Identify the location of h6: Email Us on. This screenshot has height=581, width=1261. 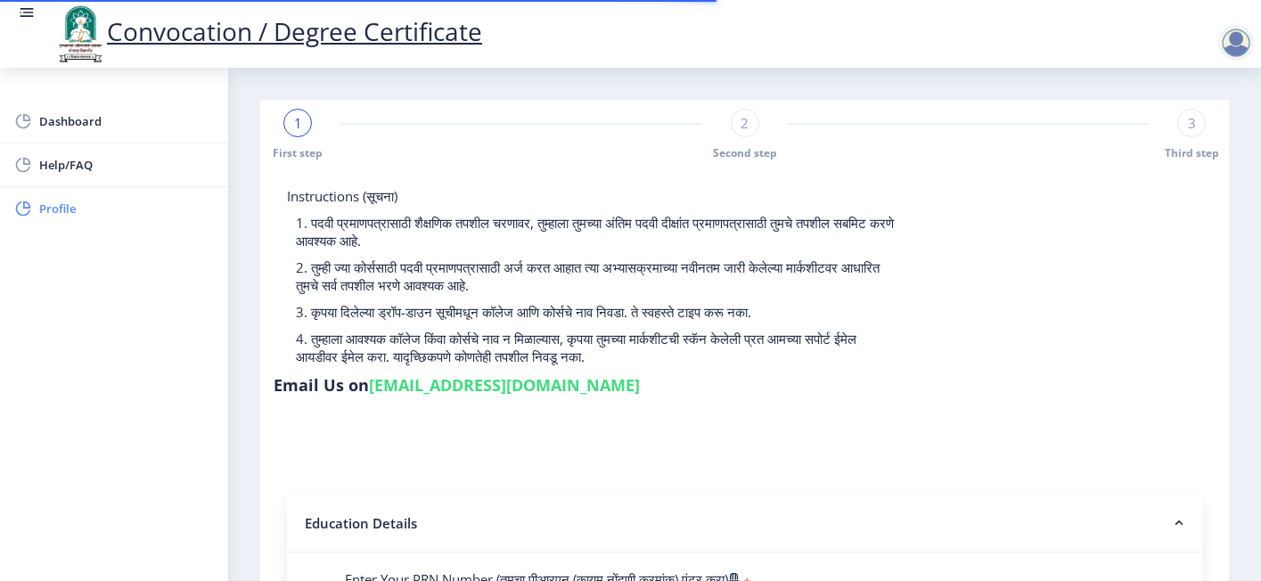
(456, 385).